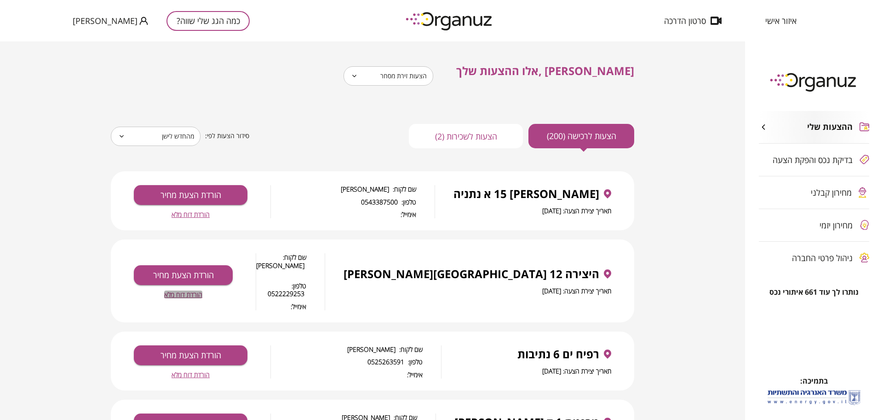 Image resolution: width=883 pixels, height=420 pixels. Describe the element at coordinates (347, 361) in the screenshot. I see `span: טלפון: 0525263591` at that location.